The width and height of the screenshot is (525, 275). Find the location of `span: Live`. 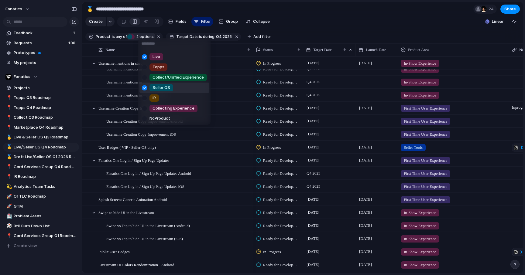

span: Live is located at coordinates (156, 57).